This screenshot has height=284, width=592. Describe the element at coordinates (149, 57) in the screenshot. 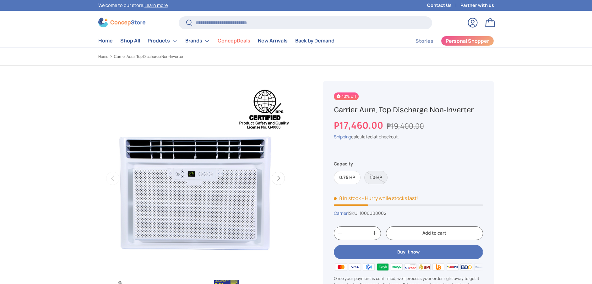

I see `a: Carrier Aura, Top Discharge Non-Inverter` at that location.